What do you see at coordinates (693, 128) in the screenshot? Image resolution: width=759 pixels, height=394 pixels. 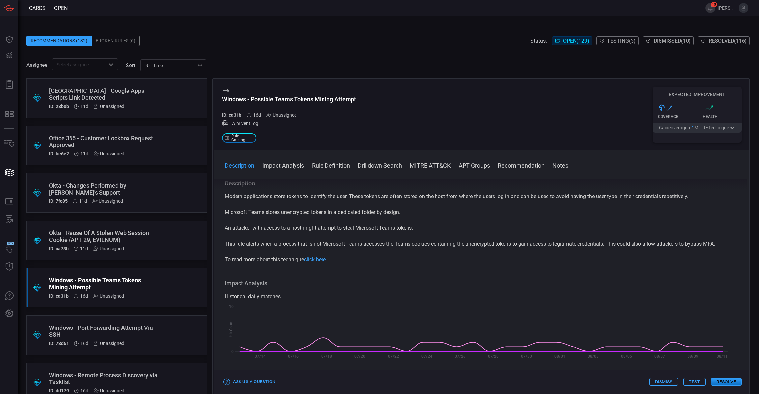 I see `span: 1` at bounding box center [693, 128].